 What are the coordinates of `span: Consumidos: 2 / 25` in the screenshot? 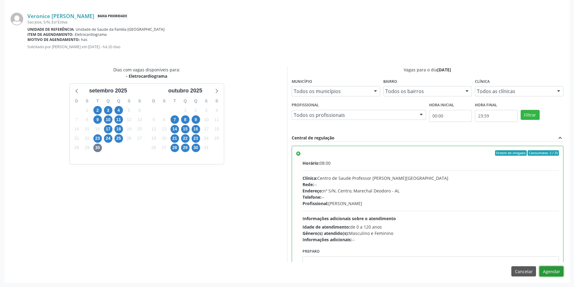 It's located at (543, 153).